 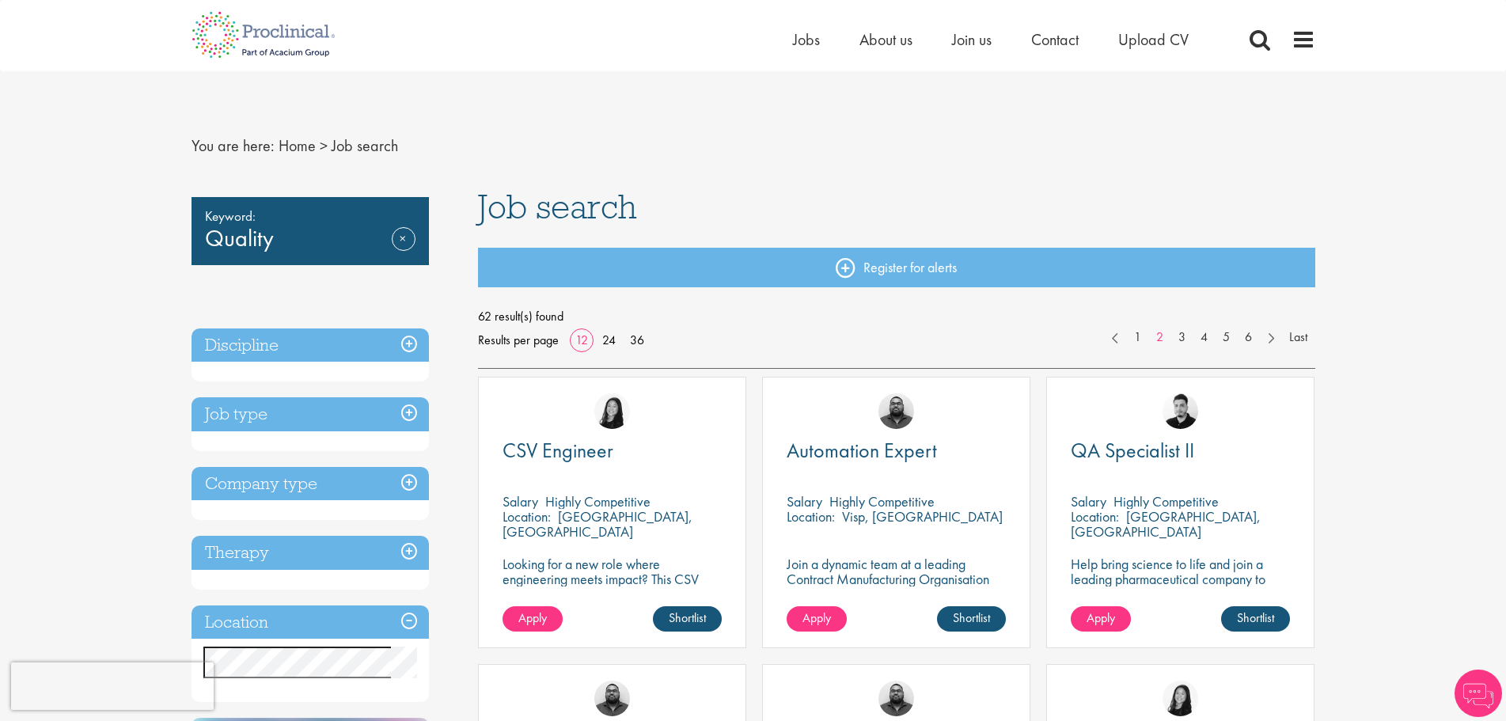 I want to click on span: Contact, so click(x=1055, y=40).